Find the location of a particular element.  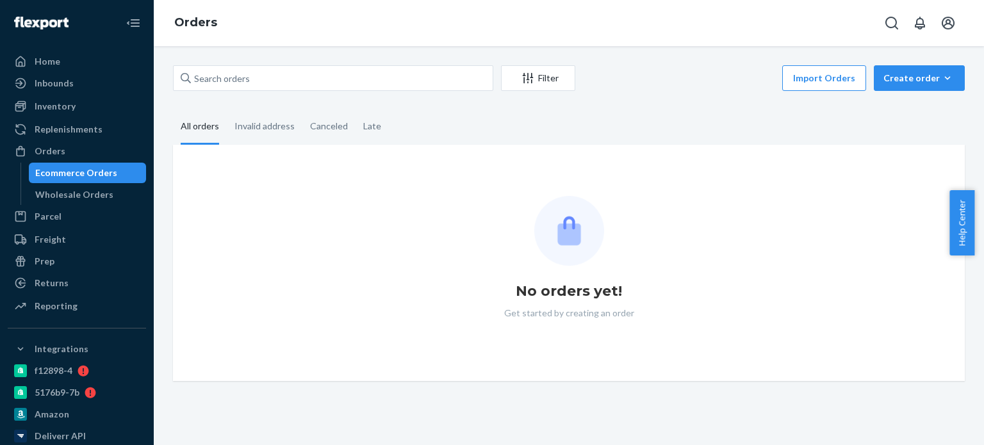

ol: breadcrumbs is located at coordinates (195, 23).